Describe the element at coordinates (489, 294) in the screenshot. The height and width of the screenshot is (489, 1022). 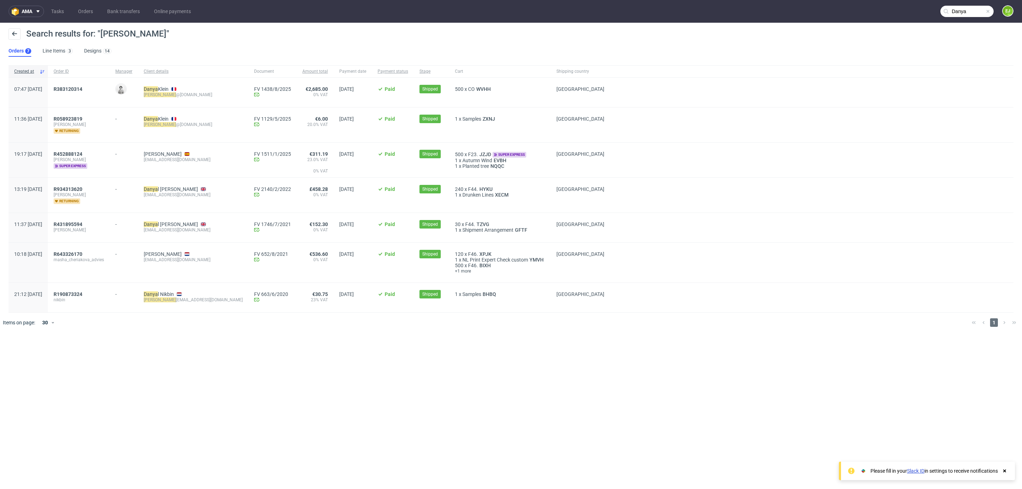
I see `span: BHBQ` at that location.